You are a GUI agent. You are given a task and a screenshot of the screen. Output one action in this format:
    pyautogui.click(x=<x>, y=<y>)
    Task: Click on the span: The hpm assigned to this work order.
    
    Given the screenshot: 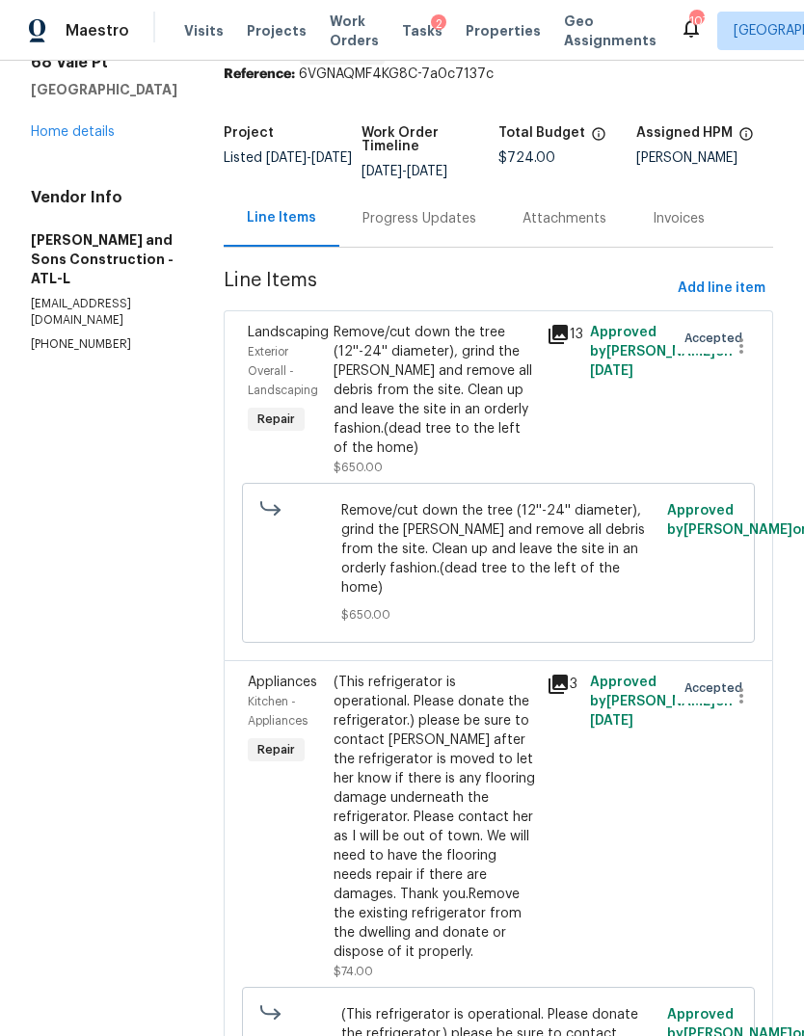 What is the action you would take?
    pyautogui.click(x=746, y=139)
    